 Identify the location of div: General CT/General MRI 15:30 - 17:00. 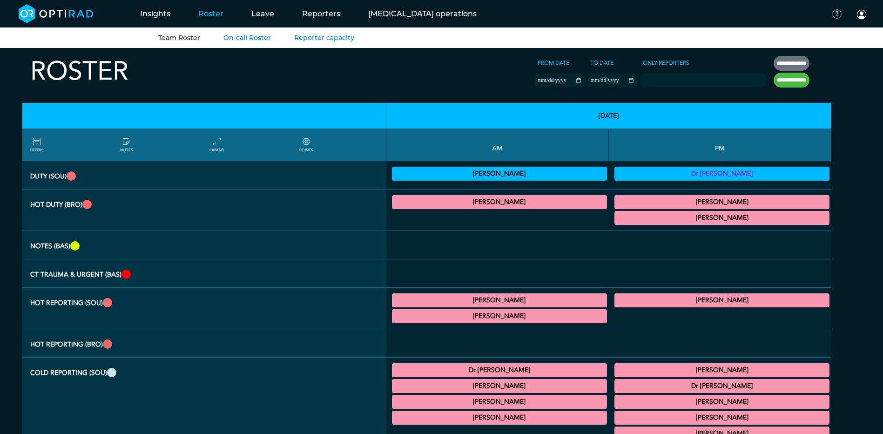
(722, 417).